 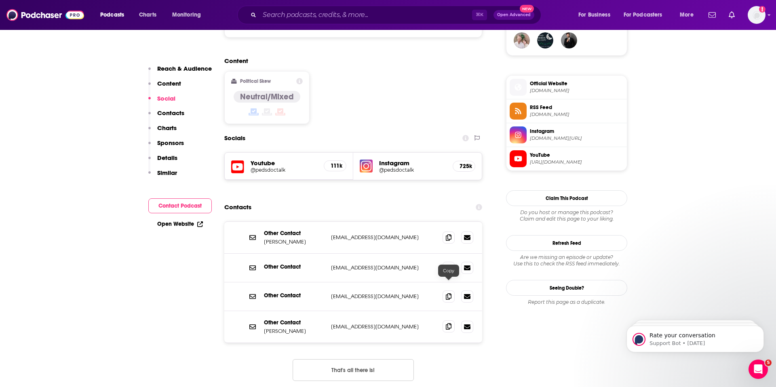 I want to click on p: Similar, so click(x=167, y=173).